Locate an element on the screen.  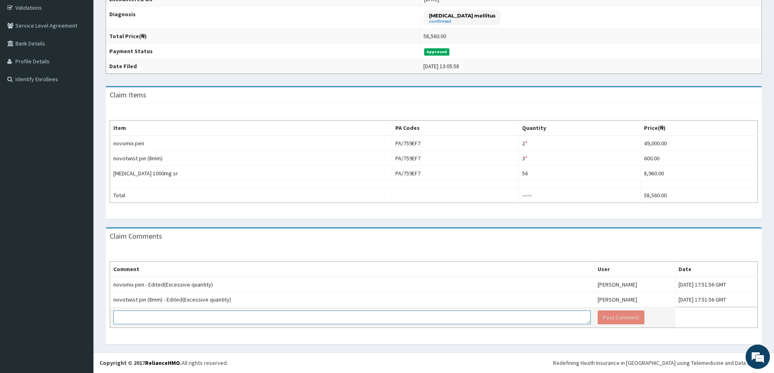
a: RelianceHMO is located at coordinates (163, 363).